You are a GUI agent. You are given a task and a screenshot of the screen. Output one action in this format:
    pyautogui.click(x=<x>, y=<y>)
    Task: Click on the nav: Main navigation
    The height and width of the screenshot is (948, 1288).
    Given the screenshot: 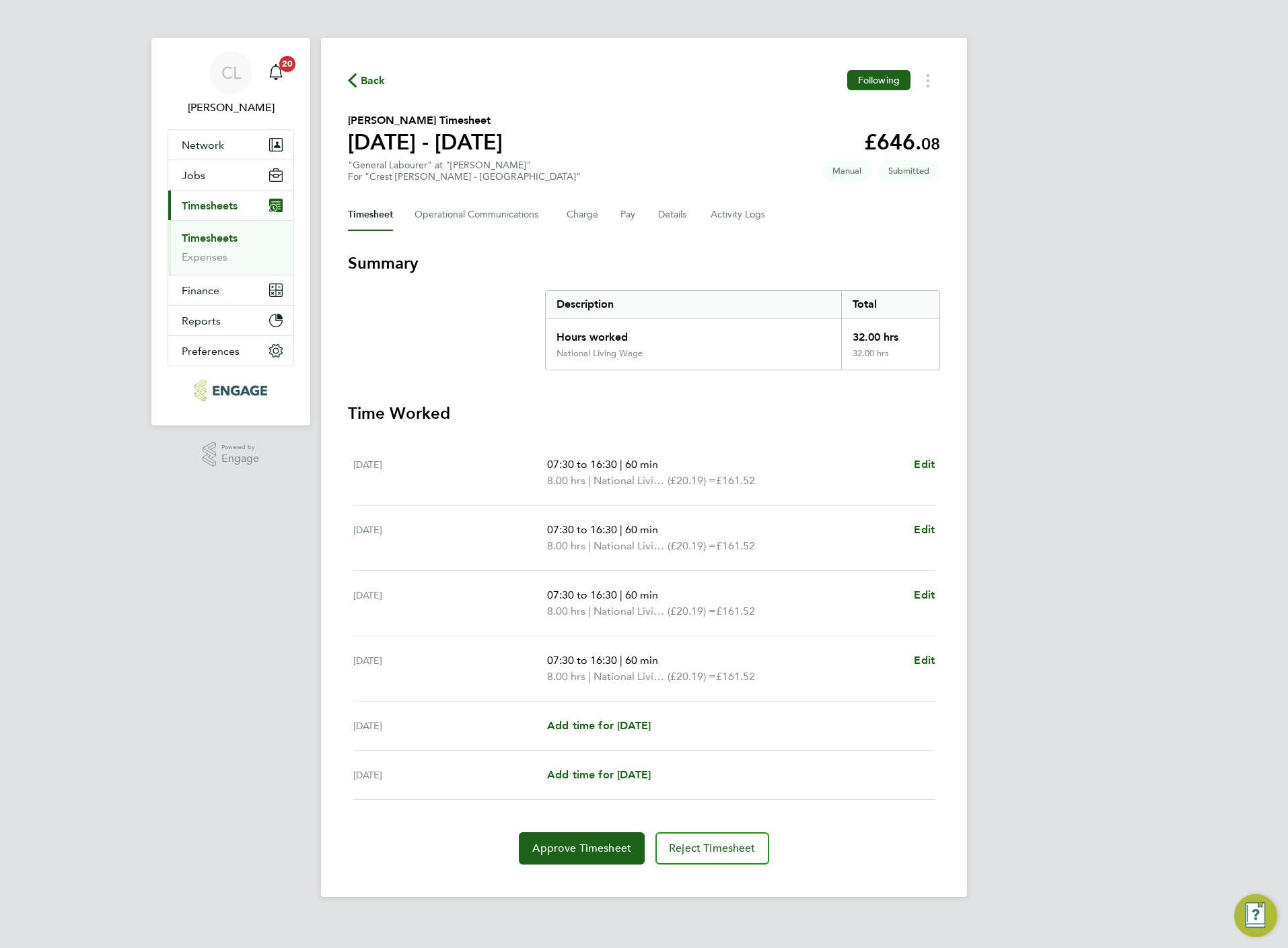 What is the action you would take?
    pyautogui.click(x=231, y=232)
    